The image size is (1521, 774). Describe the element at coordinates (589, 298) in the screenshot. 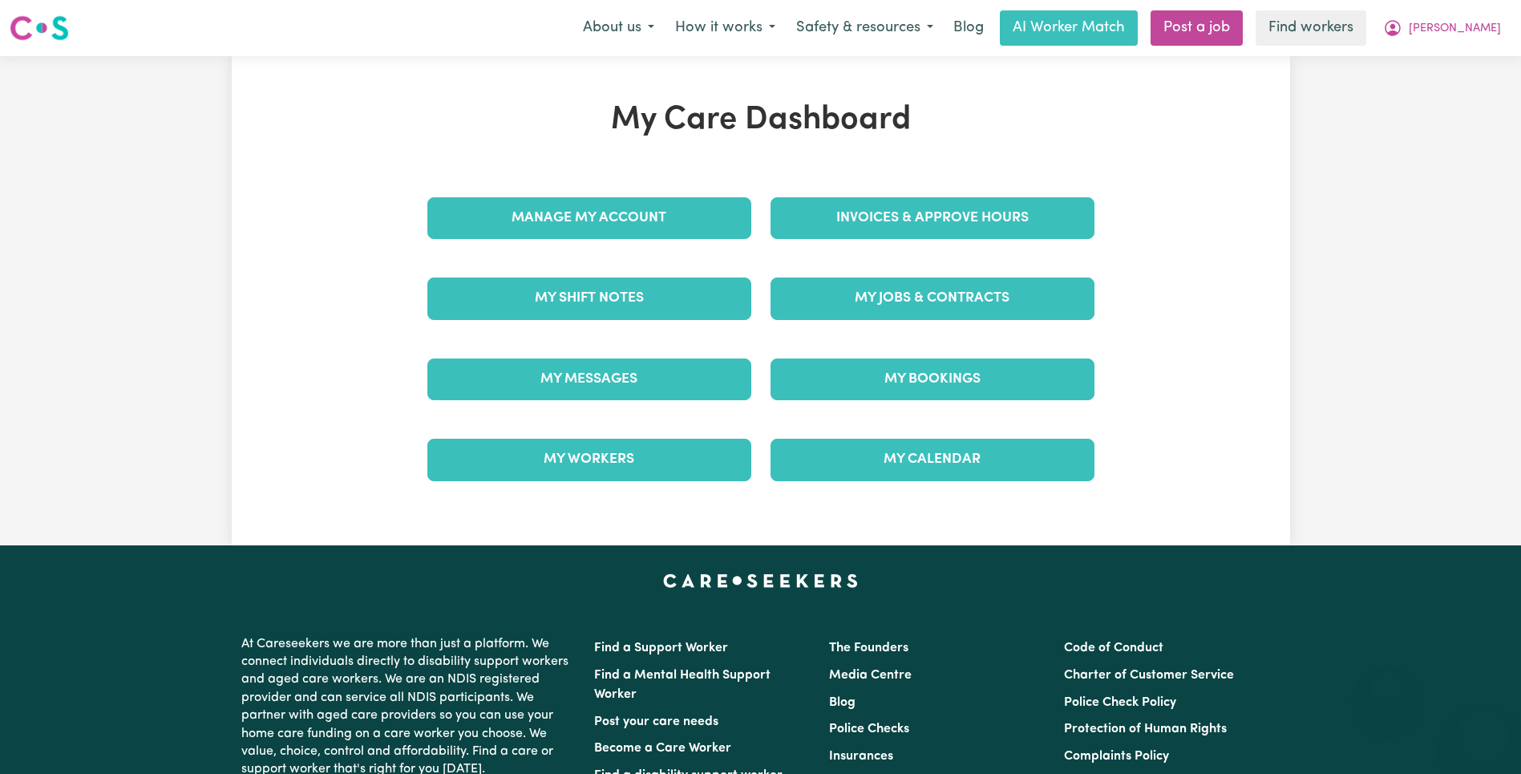

I see `a: My Shift Notes` at that location.